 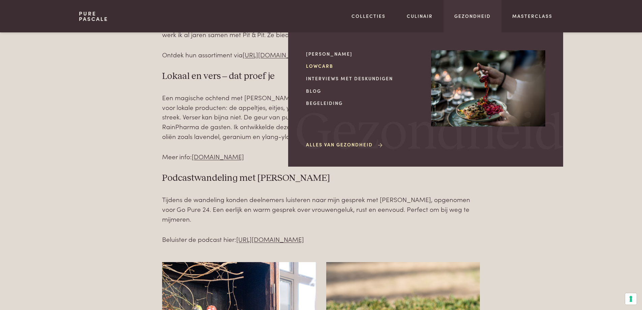 I want to click on a: Collecties, so click(x=368, y=16).